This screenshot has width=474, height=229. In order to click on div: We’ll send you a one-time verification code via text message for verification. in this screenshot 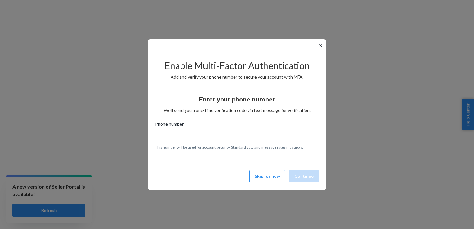, I will do `click(237, 102)`.